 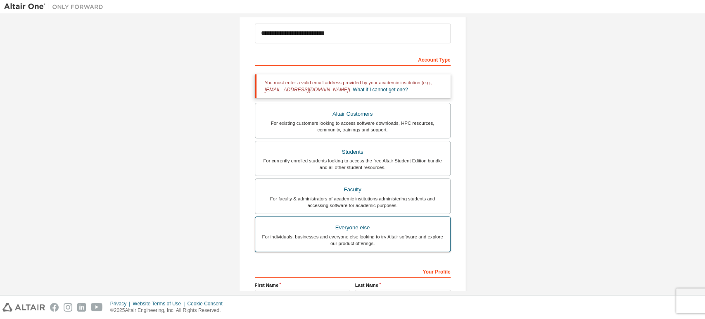 What do you see at coordinates (353, 164) in the screenshot?
I see `div: For currently enrolled students looking to access the free Altair Student Edition bundle and all ...` at bounding box center [353, 164].